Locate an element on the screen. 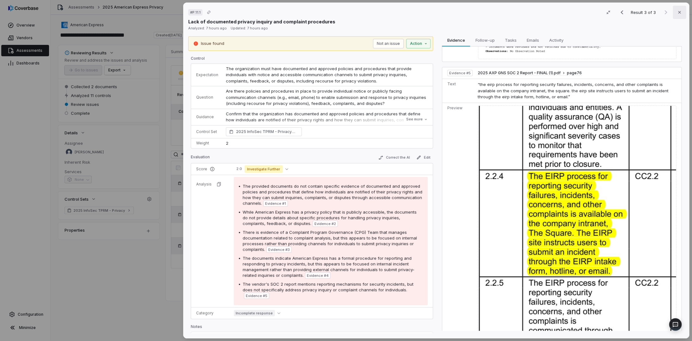 The height and width of the screenshot is (341, 692). p: Weight is located at coordinates (207, 143).